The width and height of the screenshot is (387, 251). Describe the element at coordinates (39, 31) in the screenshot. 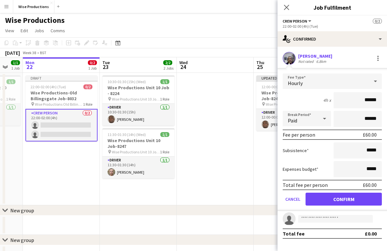

I see `span: Jobs` at that location.